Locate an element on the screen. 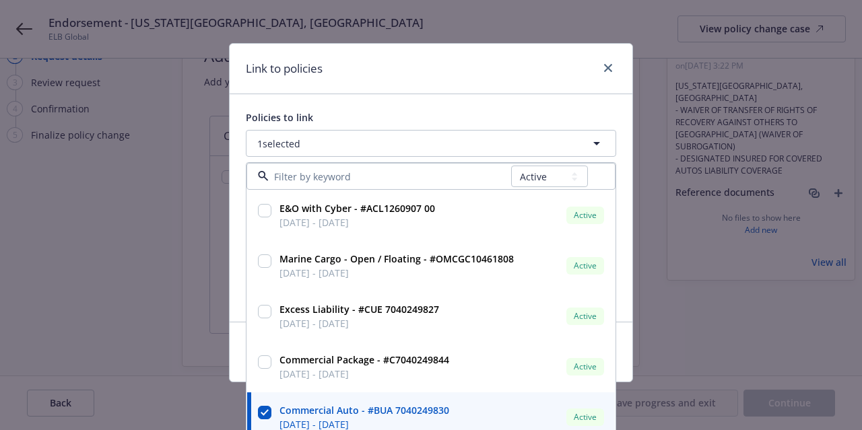  span: Policies to link is located at coordinates (279, 117).